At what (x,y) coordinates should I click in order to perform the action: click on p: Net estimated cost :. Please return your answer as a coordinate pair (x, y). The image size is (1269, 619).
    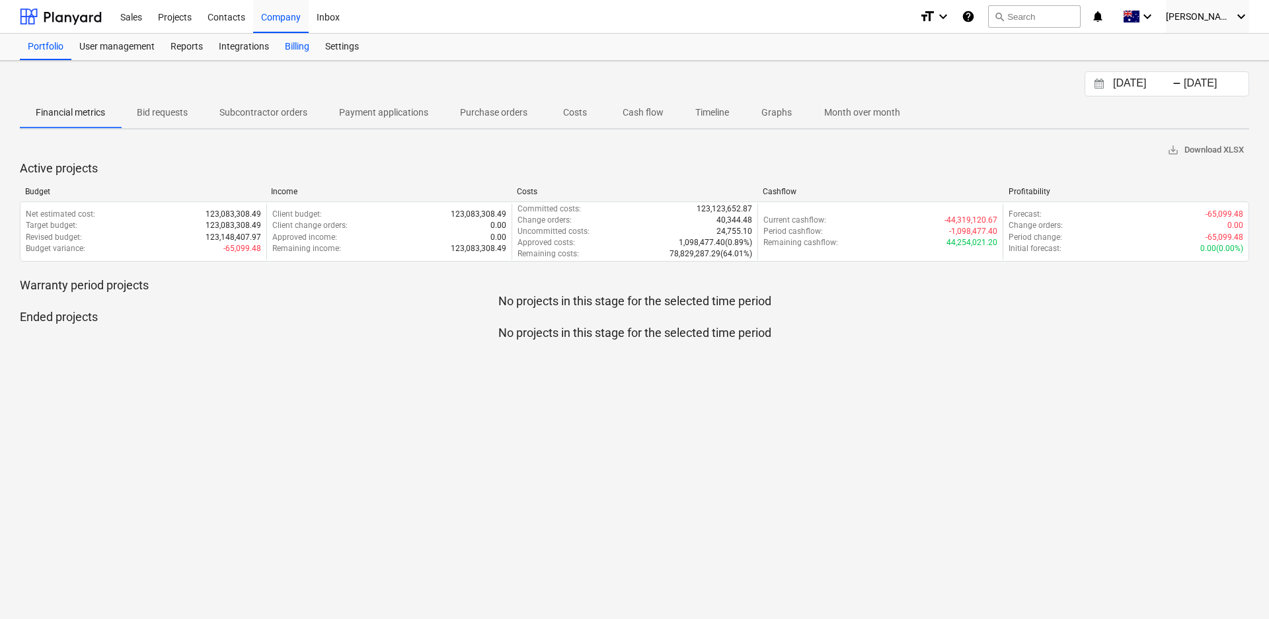
    Looking at the image, I should click on (60, 214).